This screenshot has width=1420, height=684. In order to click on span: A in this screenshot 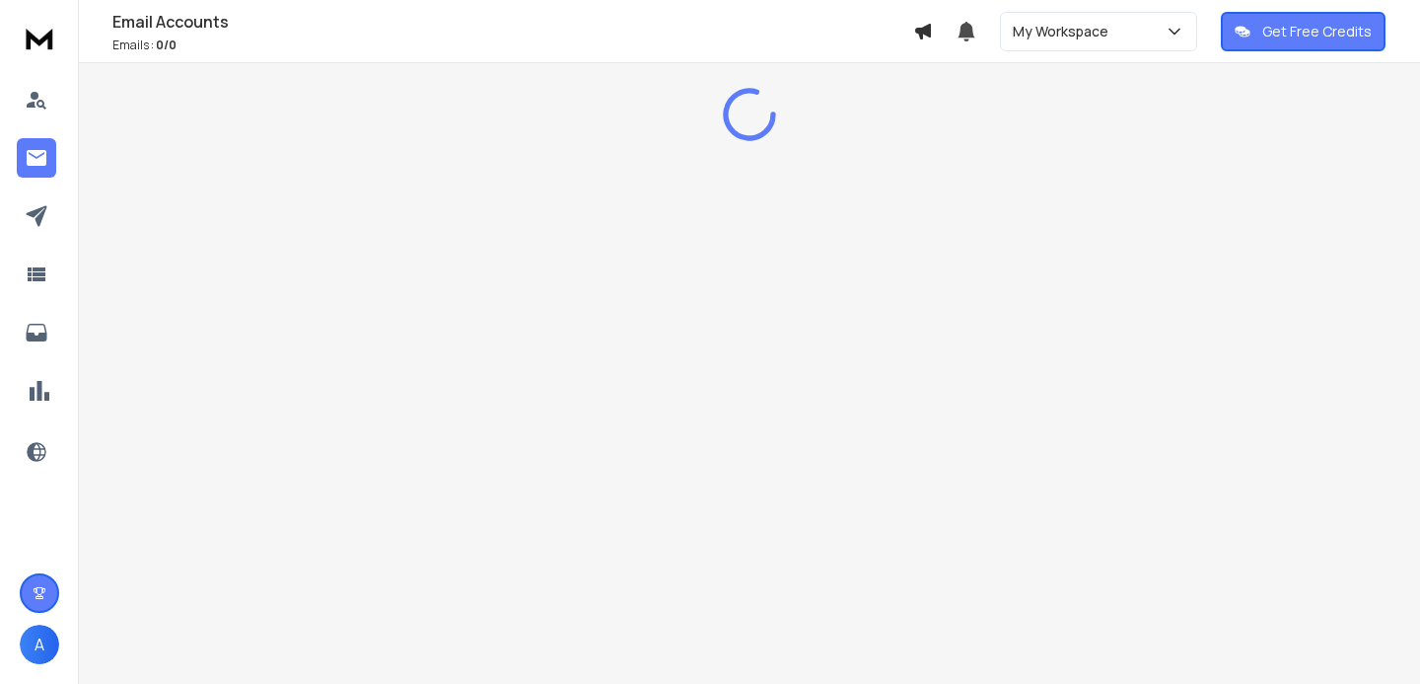, I will do `click(39, 644)`.